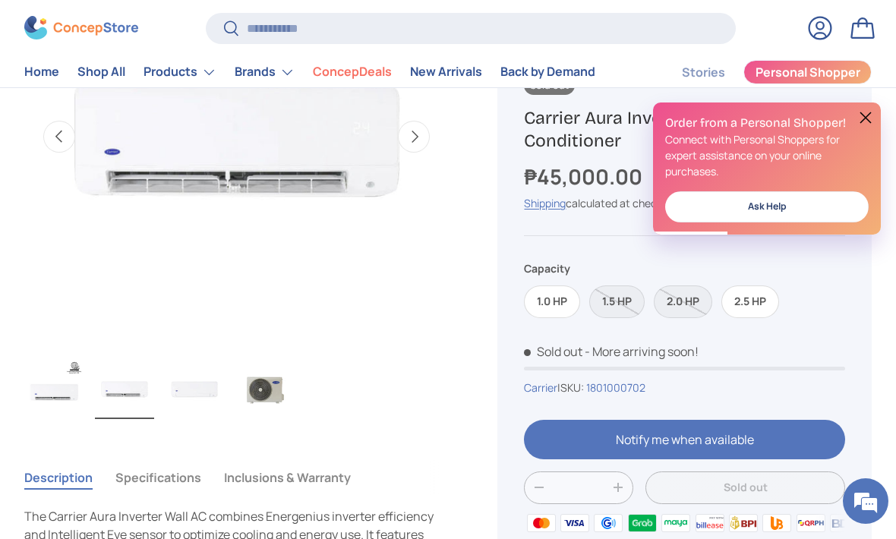 This screenshot has height=539, width=896. I want to click on img: bdo, so click(844, 523).